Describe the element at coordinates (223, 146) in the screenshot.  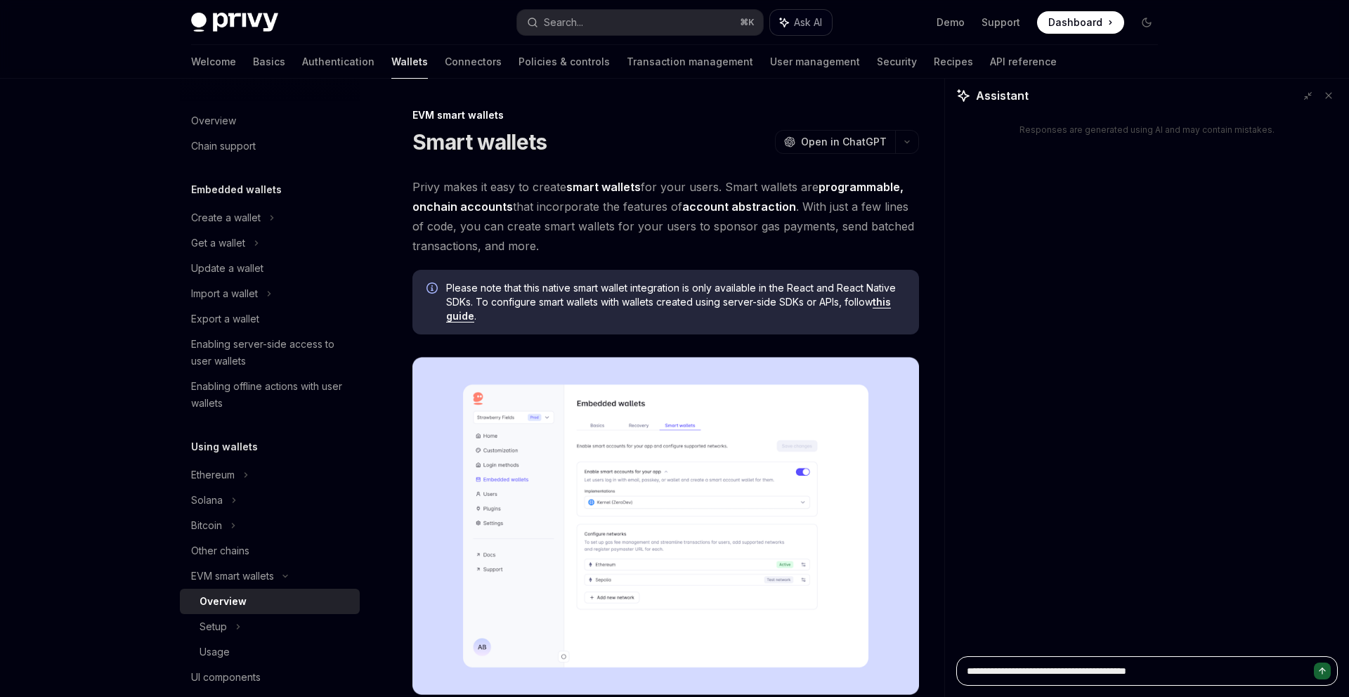
I see `div: Chain support` at that location.